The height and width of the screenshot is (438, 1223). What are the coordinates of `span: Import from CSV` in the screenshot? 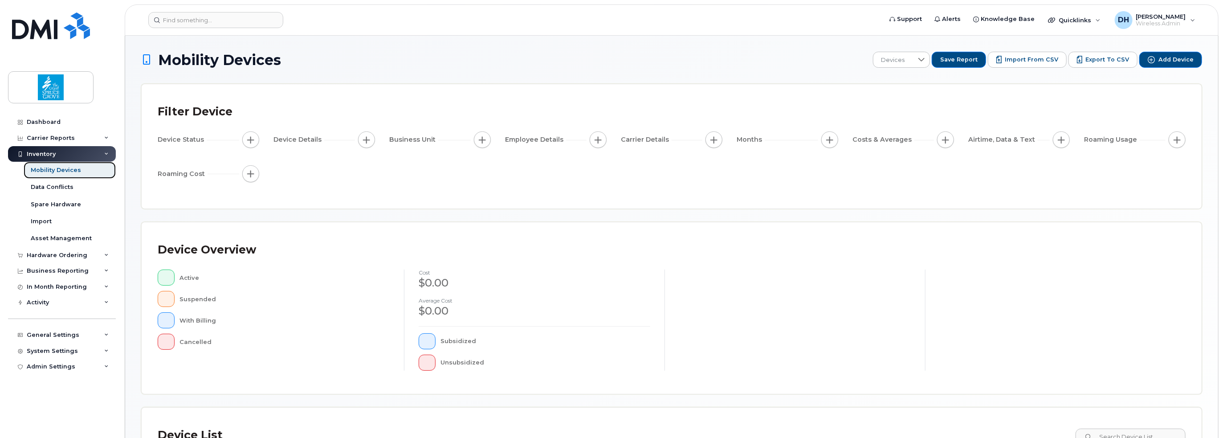 It's located at (1031, 60).